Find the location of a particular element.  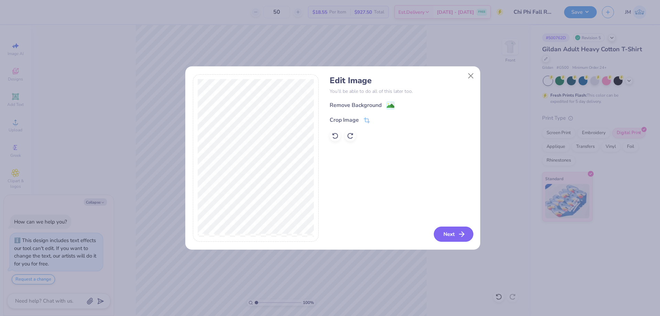

div: Crop Image is located at coordinates (344, 120).